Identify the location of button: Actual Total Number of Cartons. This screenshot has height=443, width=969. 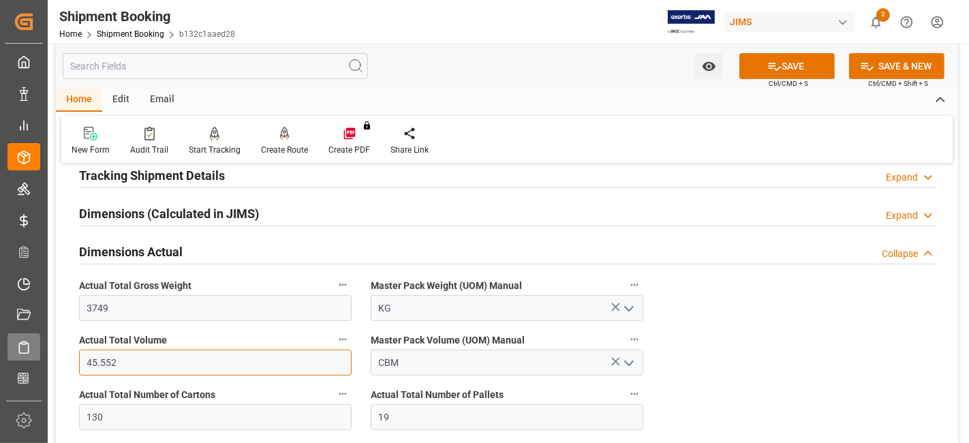
(343, 394).